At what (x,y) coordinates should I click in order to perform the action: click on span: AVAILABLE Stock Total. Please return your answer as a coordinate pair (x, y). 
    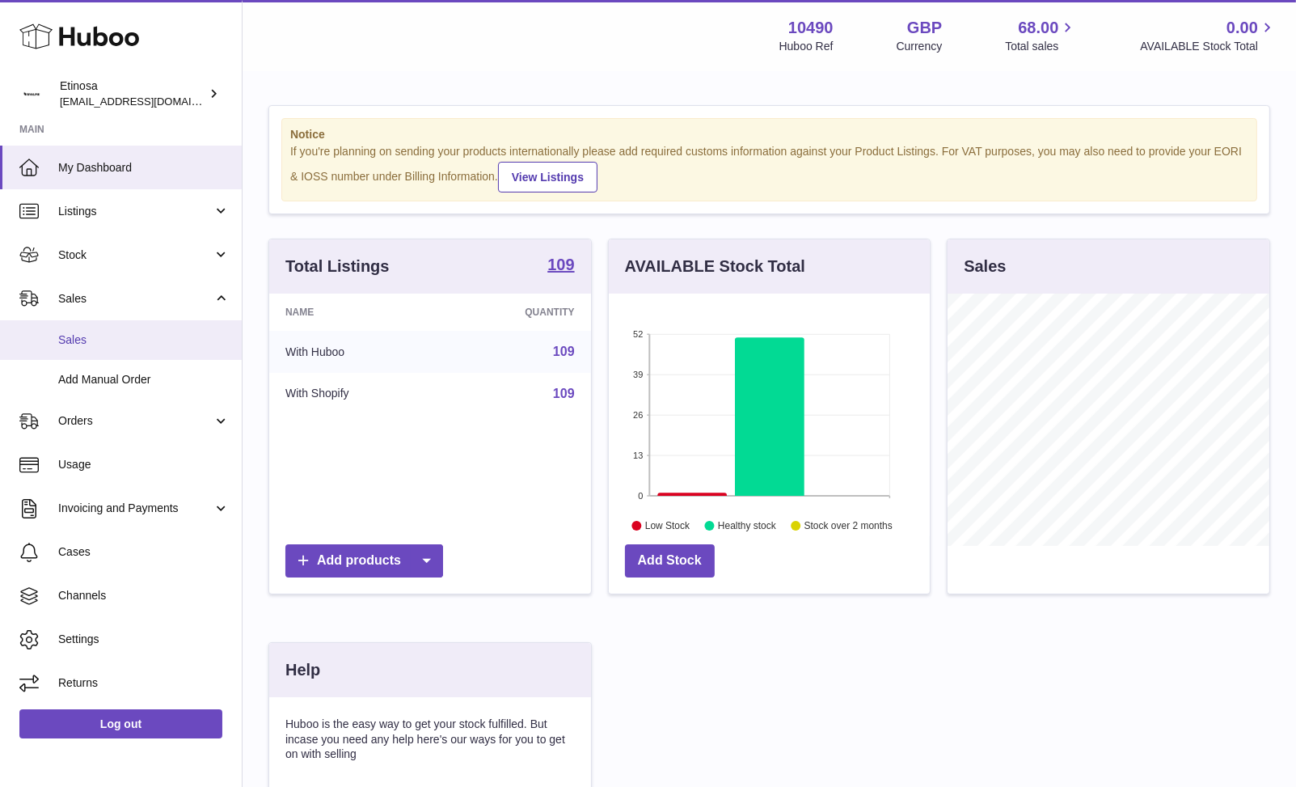
    Looking at the image, I should click on (1208, 46).